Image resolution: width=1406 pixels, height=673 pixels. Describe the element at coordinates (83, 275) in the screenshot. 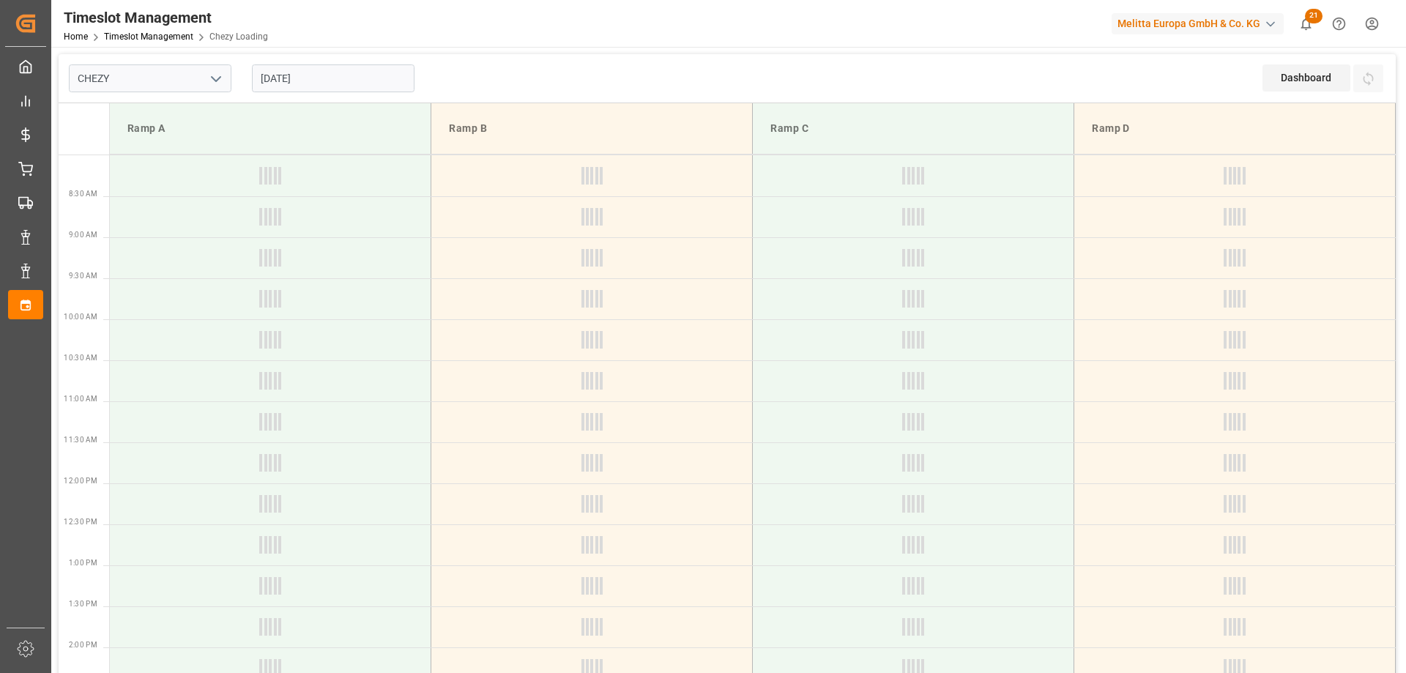

I see `span: 9:30 AM` at that location.